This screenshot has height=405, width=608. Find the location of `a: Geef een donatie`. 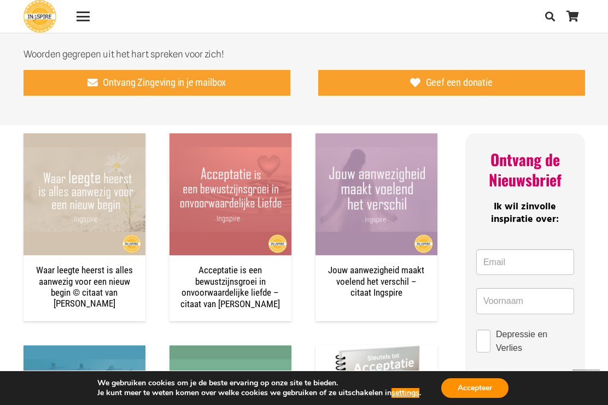

a: Geef een donatie is located at coordinates (452, 83).